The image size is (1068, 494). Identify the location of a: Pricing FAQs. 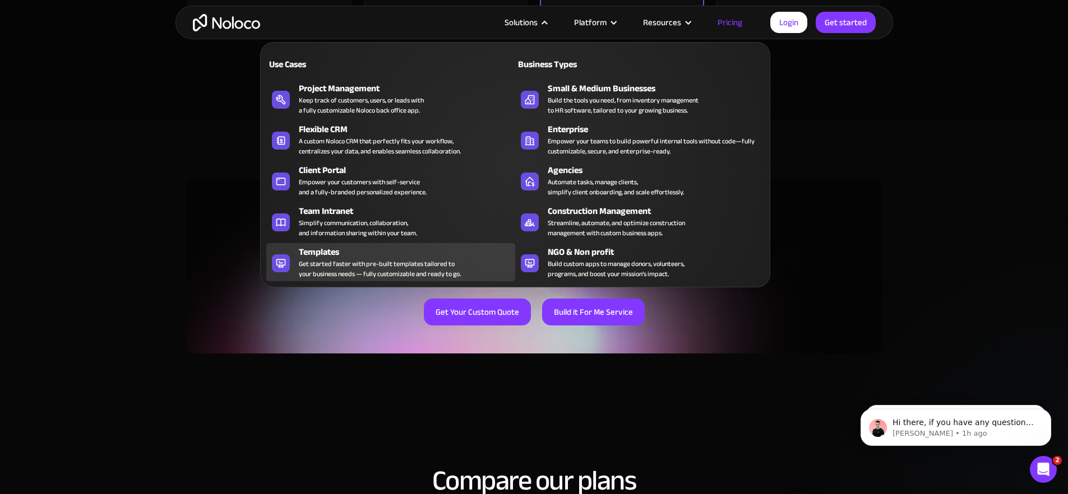
(112, 195).